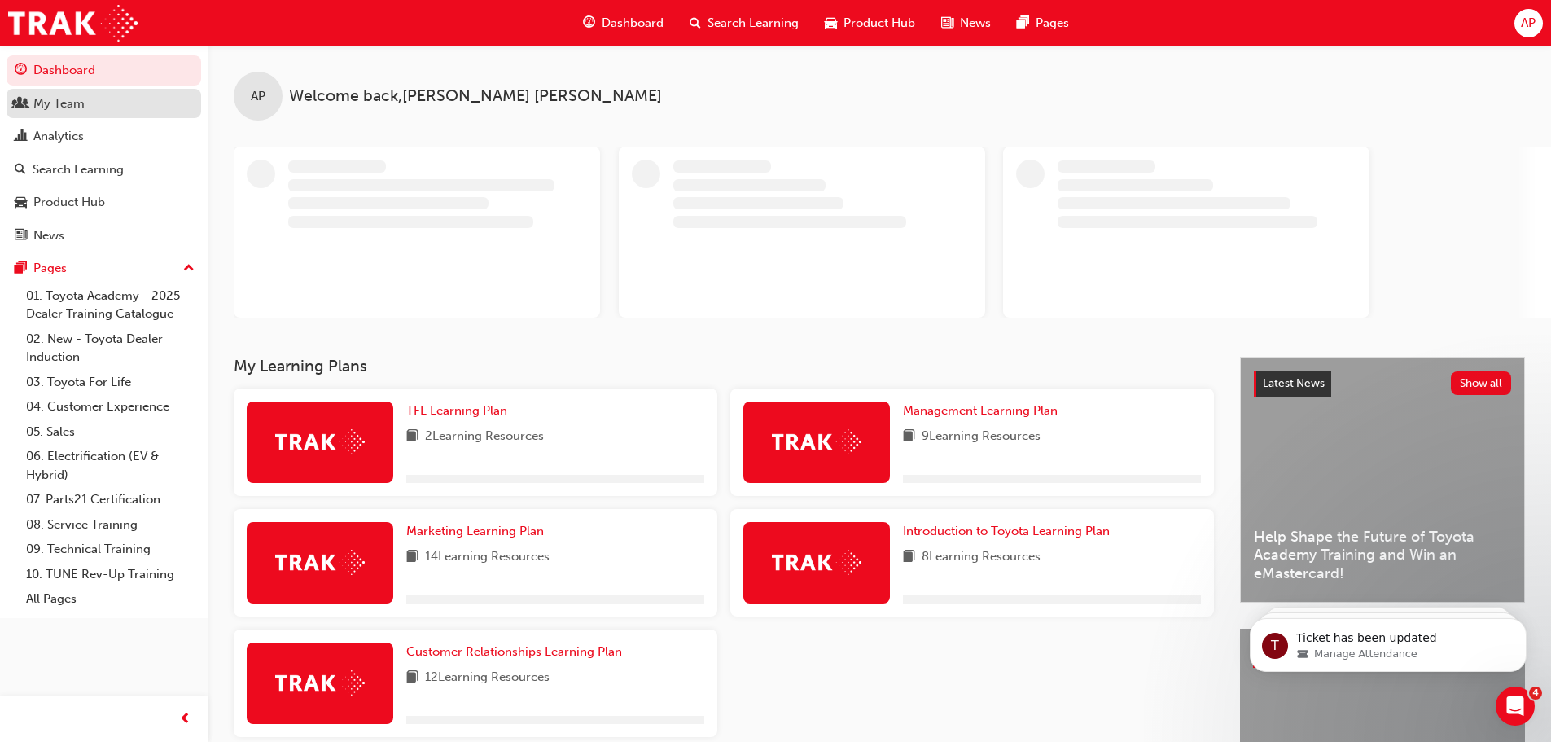 The height and width of the screenshot is (742, 1551). I want to click on span: Pages, so click(1052, 23).